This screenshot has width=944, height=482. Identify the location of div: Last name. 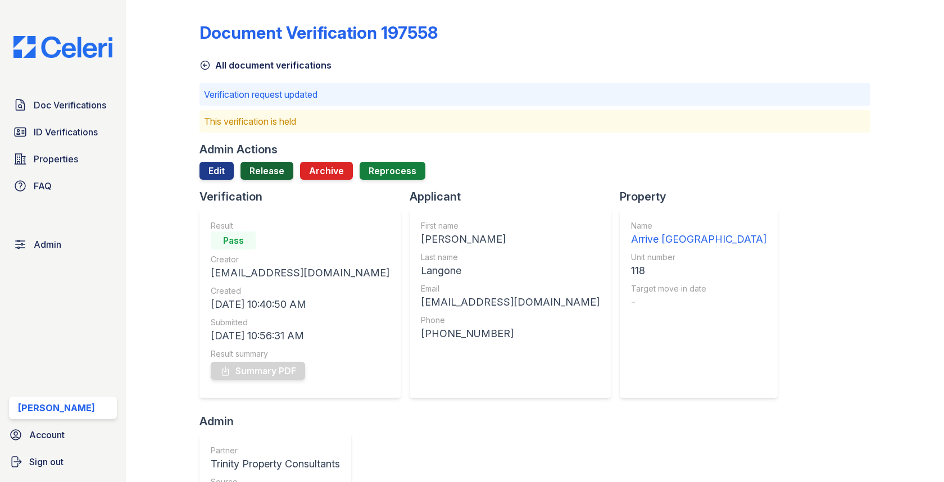
(510, 257).